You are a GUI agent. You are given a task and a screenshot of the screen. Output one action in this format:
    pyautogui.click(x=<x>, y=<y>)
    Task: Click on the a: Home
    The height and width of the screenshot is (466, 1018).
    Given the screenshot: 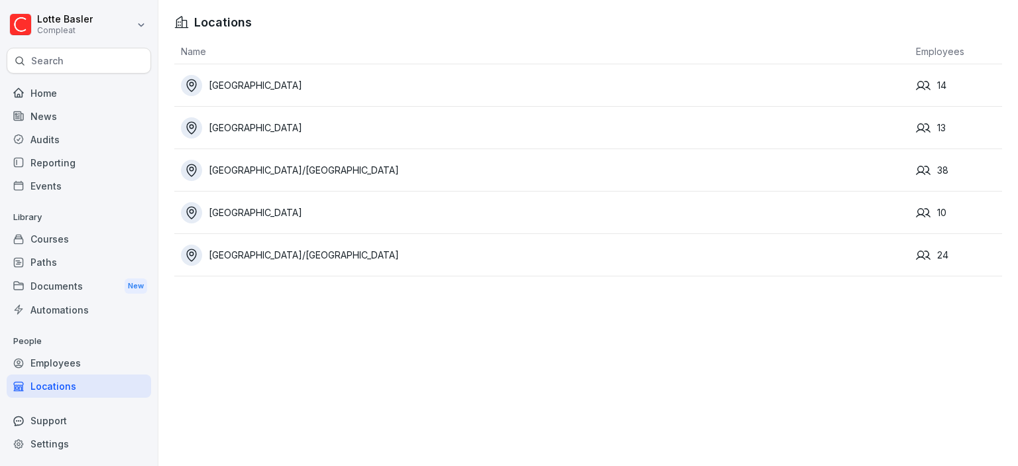 What is the action you would take?
    pyautogui.click(x=79, y=93)
    